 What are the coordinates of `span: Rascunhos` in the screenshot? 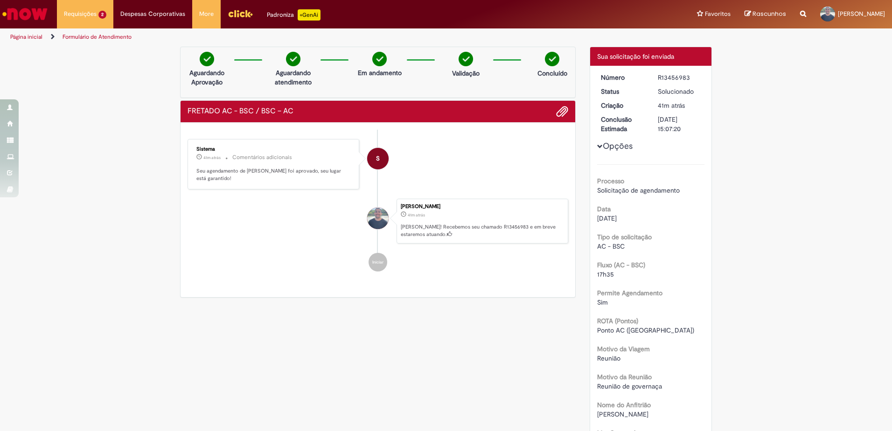 It's located at (769, 14).